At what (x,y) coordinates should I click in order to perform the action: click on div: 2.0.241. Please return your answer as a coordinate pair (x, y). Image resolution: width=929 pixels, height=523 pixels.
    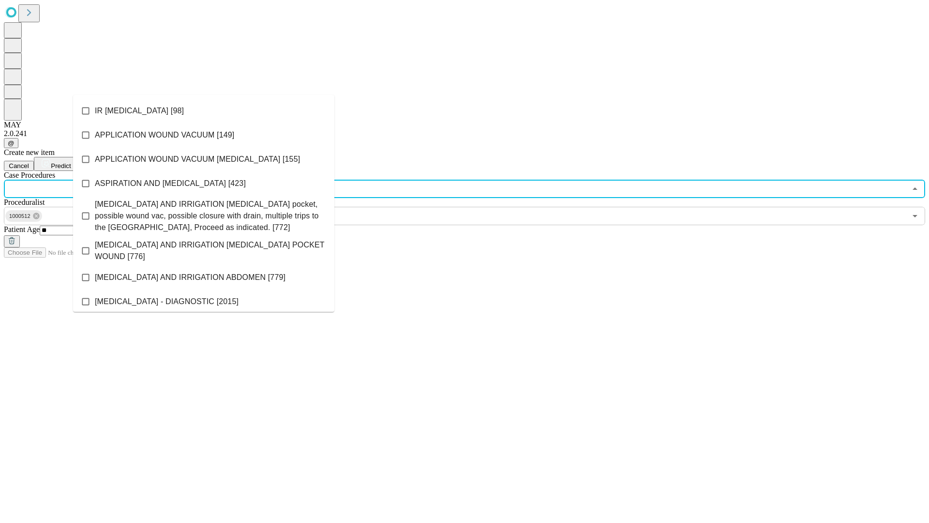
    Looking at the image, I should click on (465, 134).